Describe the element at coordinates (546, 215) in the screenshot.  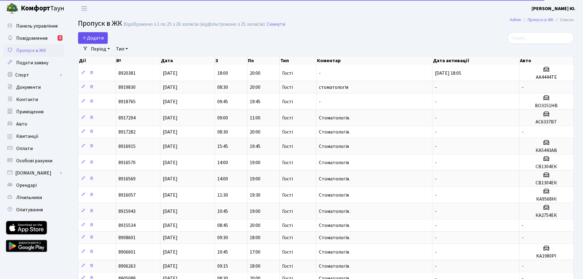
I see `h5: КА2754ЕК` at that location.